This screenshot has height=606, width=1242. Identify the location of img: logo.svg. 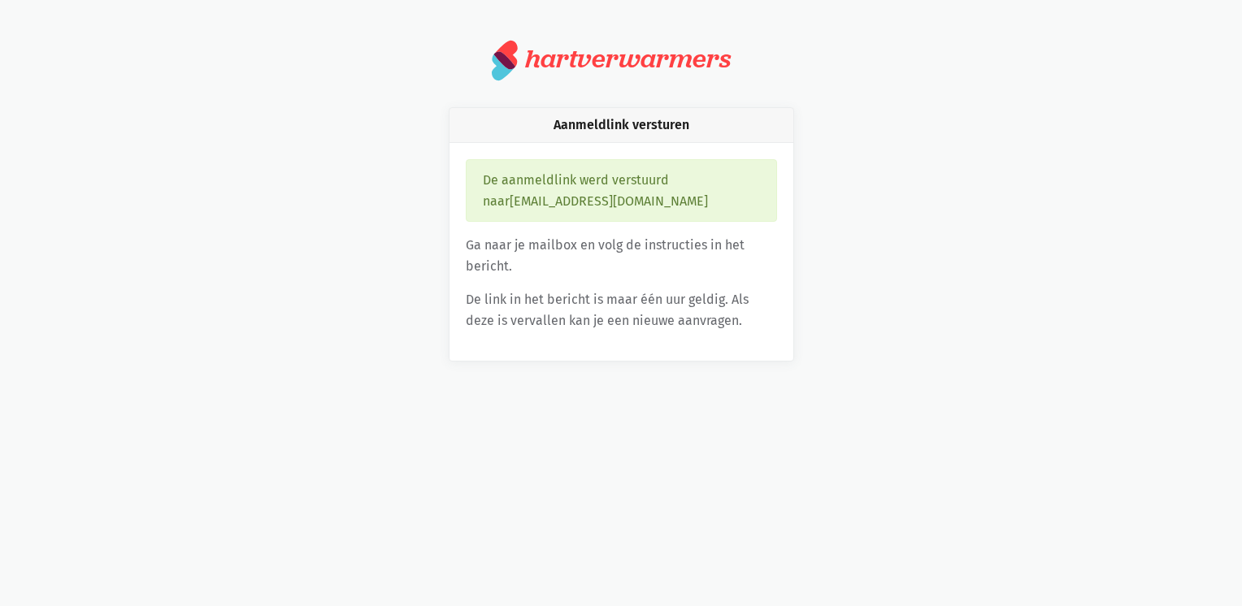
(505, 60).